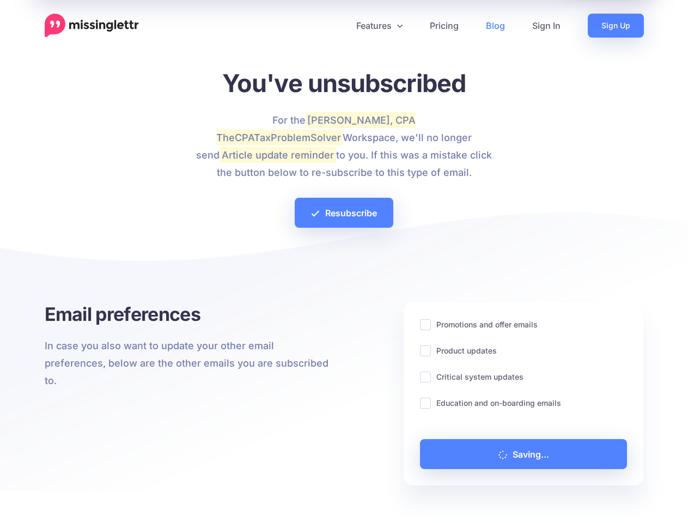  I want to click on a: Pricing, so click(444, 26).